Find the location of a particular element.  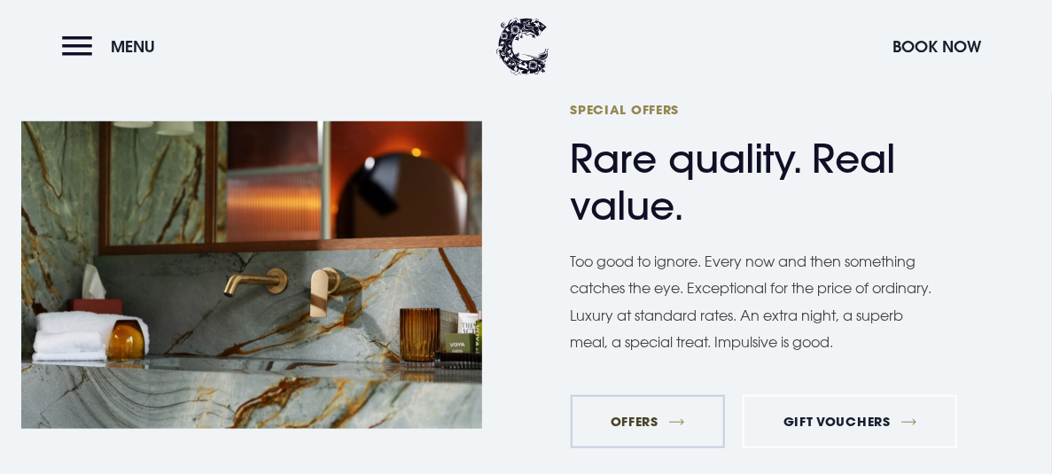

img: Hotel Northern Ireland is located at coordinates (252, 275).